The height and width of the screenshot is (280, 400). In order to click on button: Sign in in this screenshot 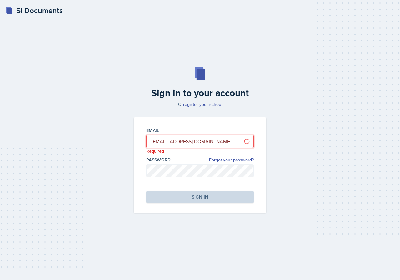, I will do `click(200, 197)`.